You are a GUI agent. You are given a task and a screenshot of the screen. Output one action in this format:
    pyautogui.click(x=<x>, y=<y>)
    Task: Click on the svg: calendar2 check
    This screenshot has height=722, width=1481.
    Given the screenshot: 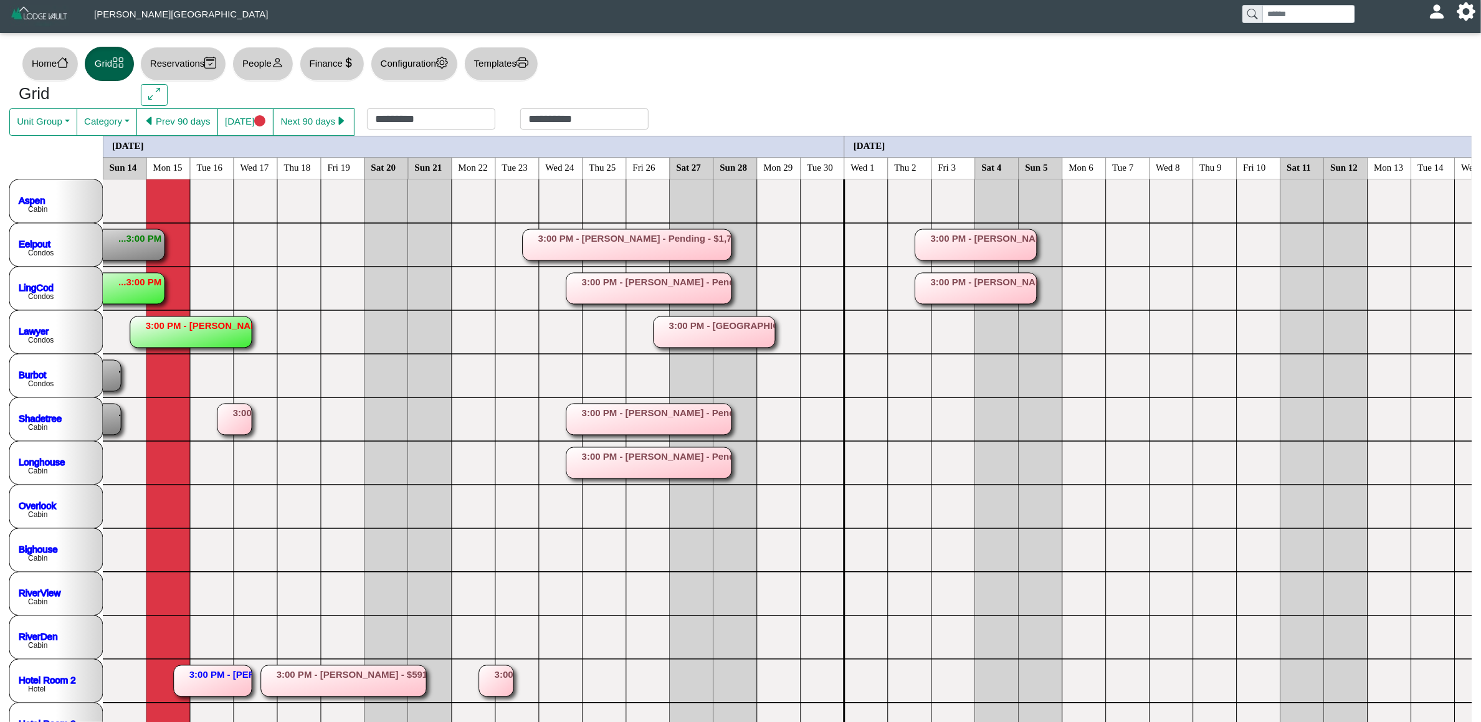 What is the action you would take?
    pyautogui.click(x=210, y=62)
    